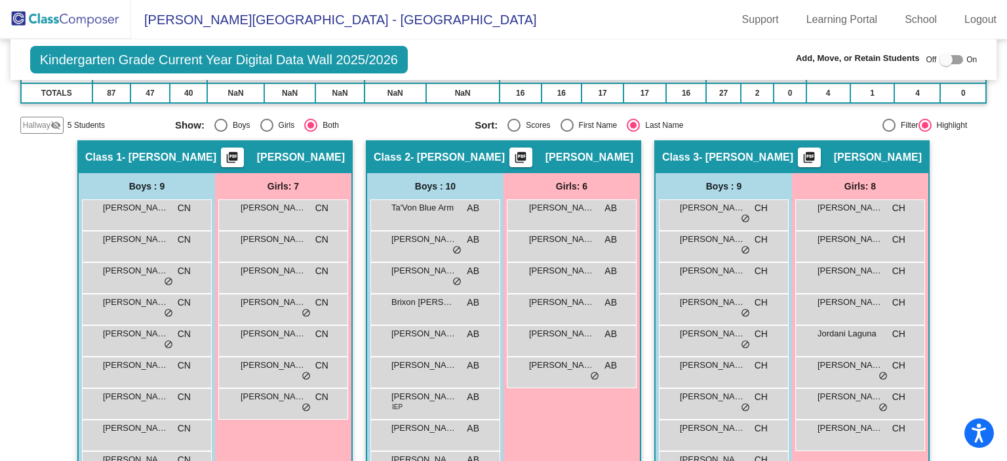  What do you see at coordinates (757, 93) in the screenshot?
I see `td: 2` at bounding box center [757, 93].